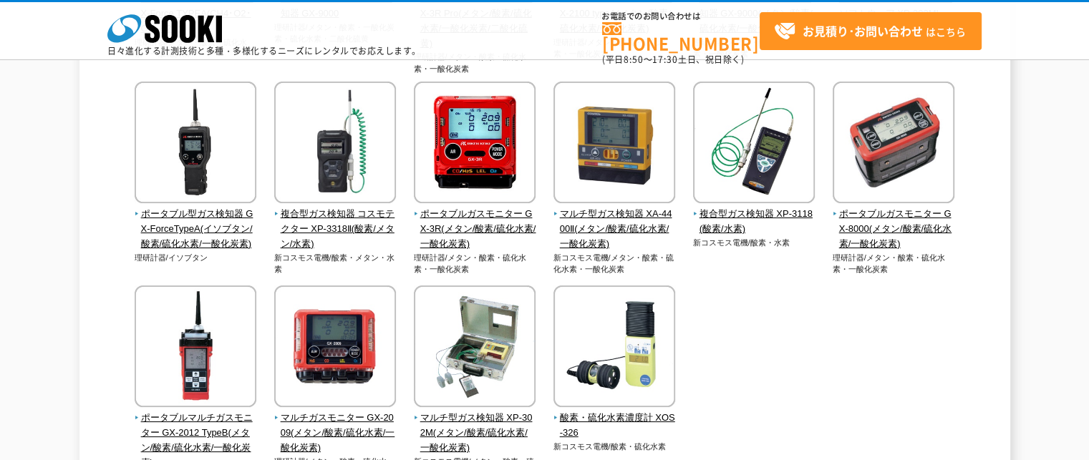 Image resolution: width=1089 pixels, height=460 pixels. What do you see at coordinates (264, 51) in the screenshot?
I see `p: 日々進化する計測技術と多種・多様化するニーズにレンタルでお応えします。` at bounding box center [264, 51].